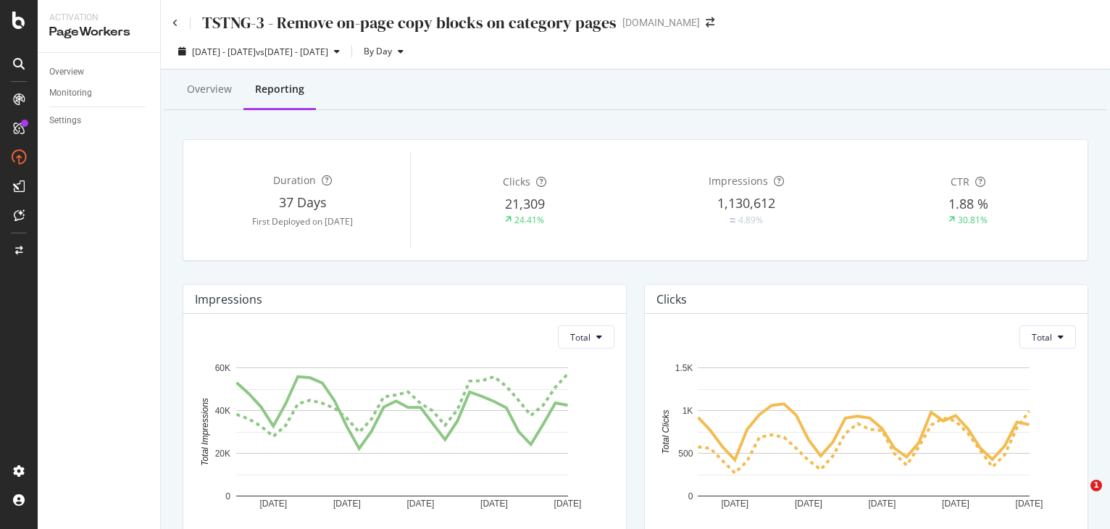 This screenshot has width=1110, height=529. Describe the element at coordinates (294, 180) in the screenshot. I see `span: Duration` at that location.